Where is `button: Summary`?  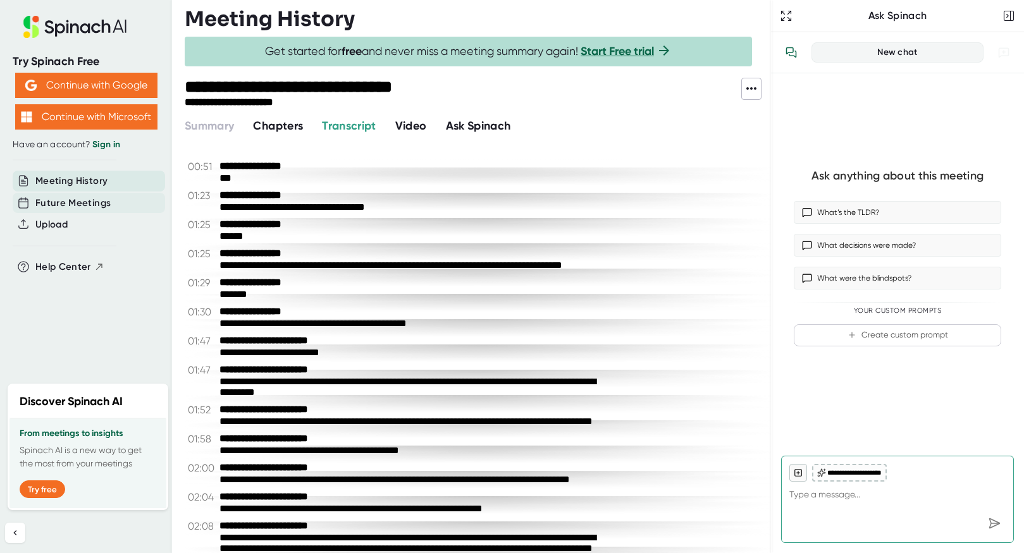 button: Summary is located at coordinates (209, 126).